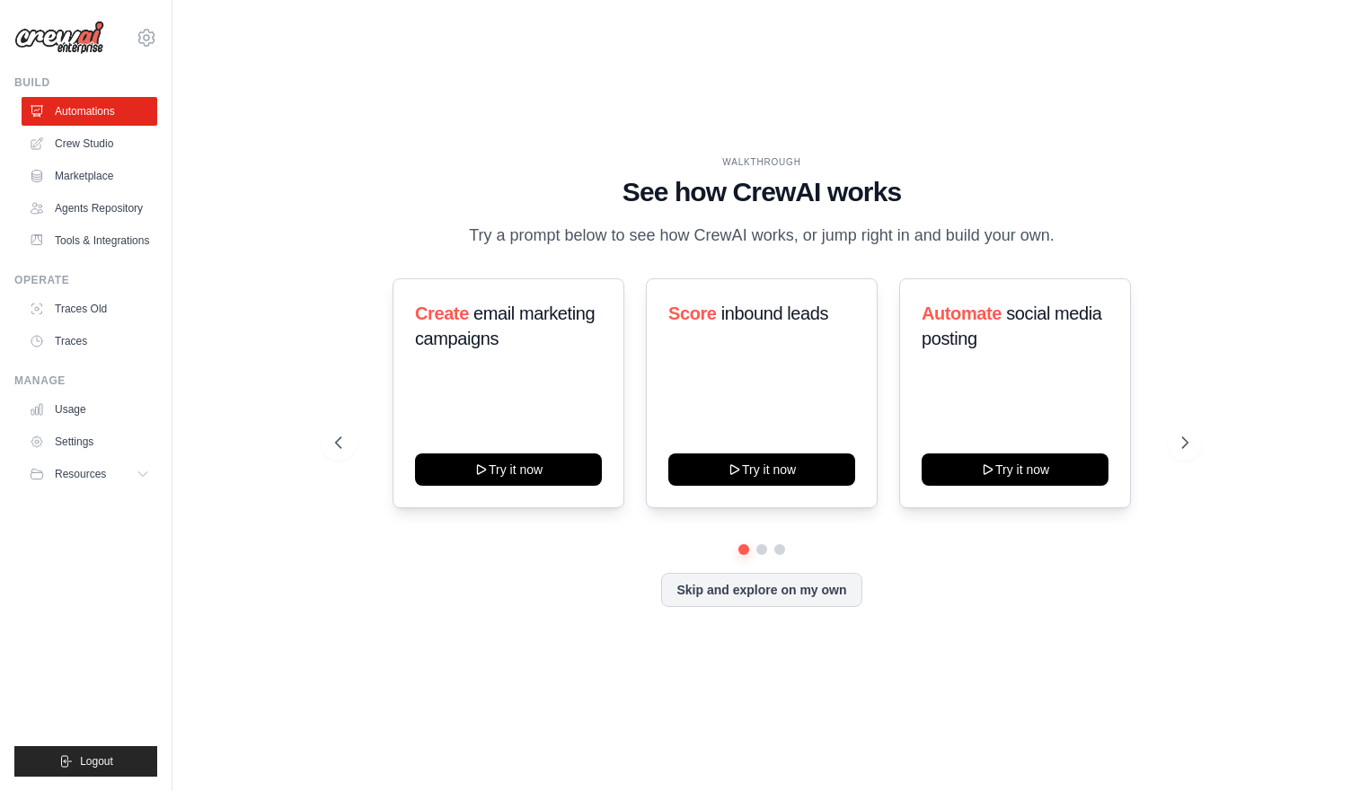 Image resolution: width=1351 pixels, height=791 pixels. I want to click on a: Tools & Integrations, so click(89, 241).